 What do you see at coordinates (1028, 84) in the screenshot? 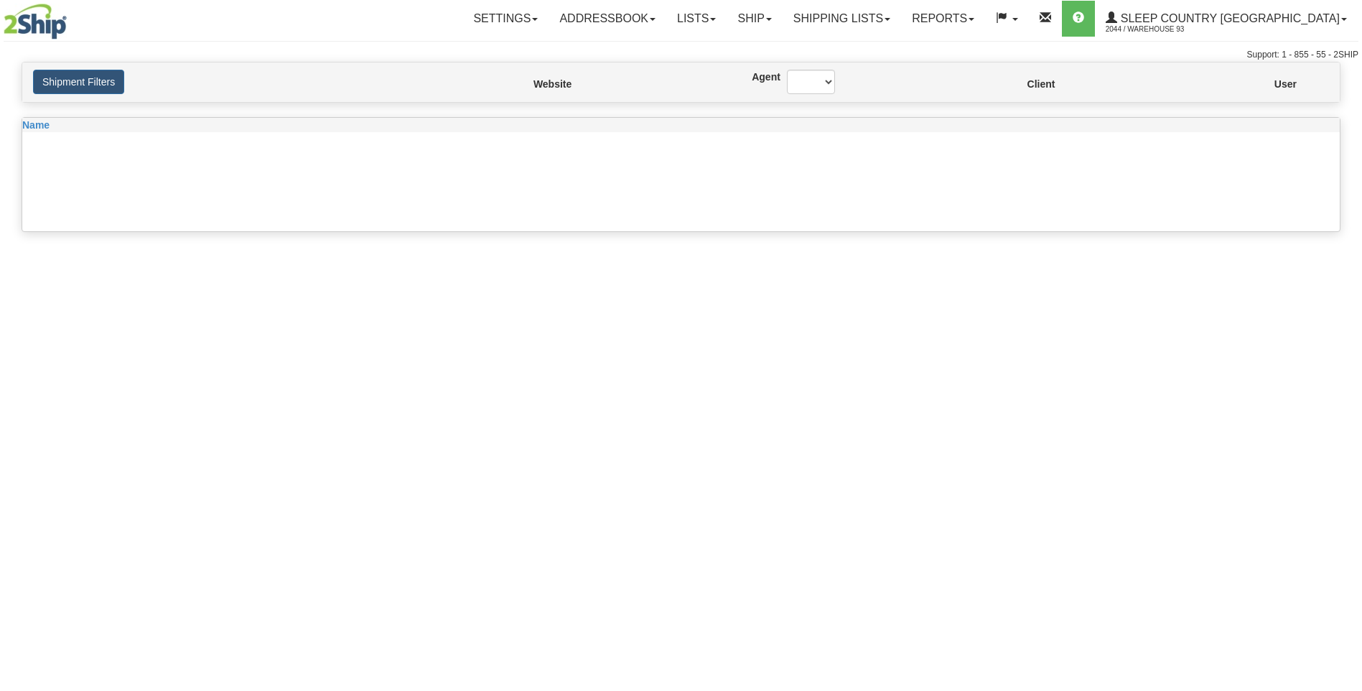
I see `label: Client` at bounding box center [1028, 84].